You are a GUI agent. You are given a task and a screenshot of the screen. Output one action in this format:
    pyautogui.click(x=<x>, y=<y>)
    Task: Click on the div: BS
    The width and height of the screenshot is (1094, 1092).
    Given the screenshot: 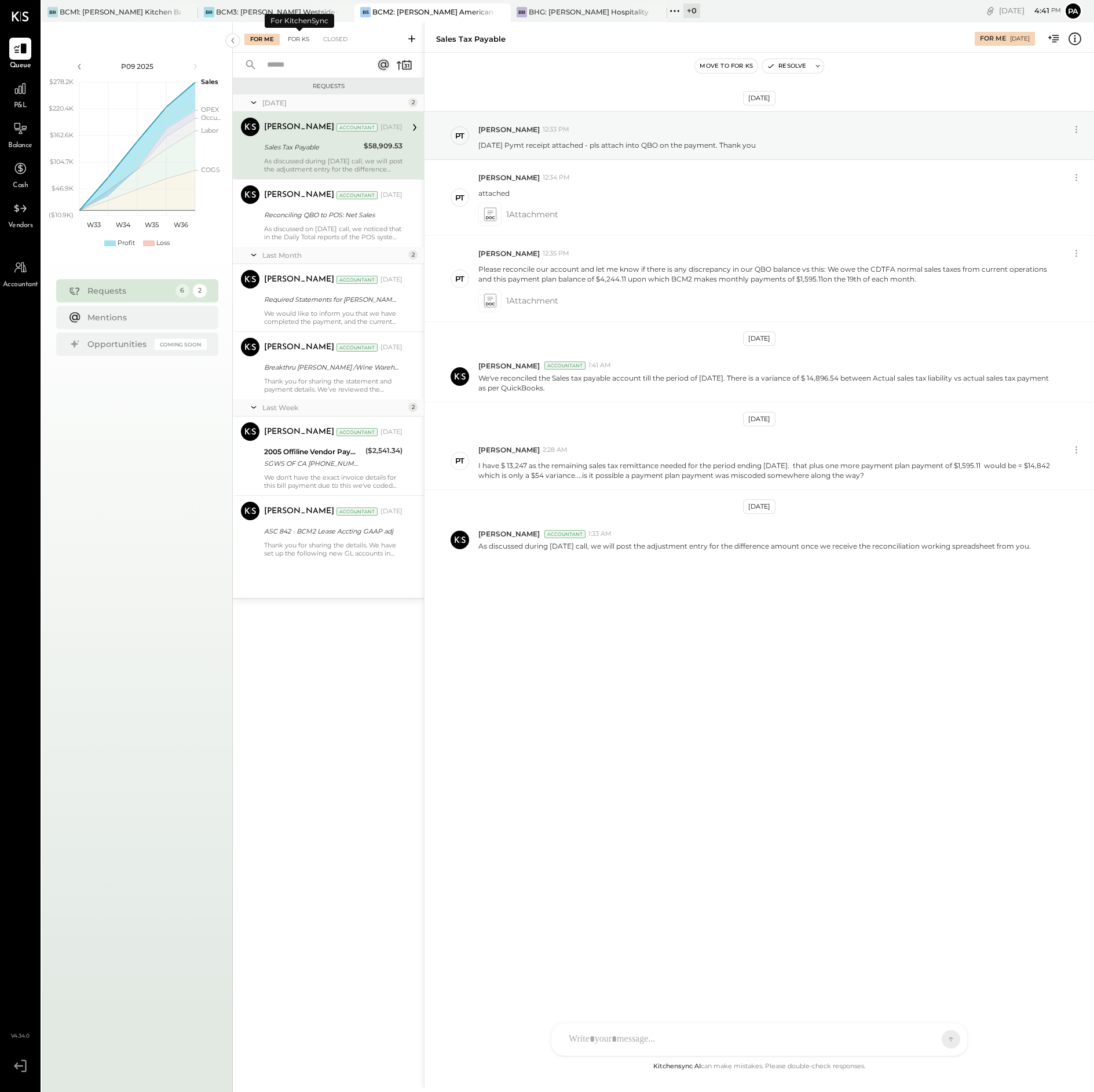 What is the action you would take?
    pyautogui.click(x=365, y=12)
    